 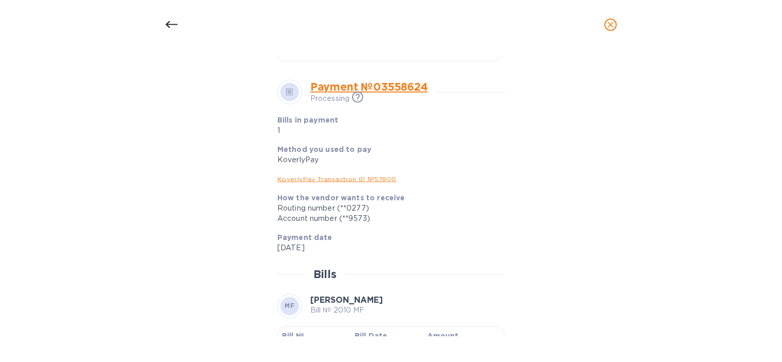 What do you see at coordinates (443, 337) in the screenshot?
I see `b: Amount` at bounding box center [443, 337].